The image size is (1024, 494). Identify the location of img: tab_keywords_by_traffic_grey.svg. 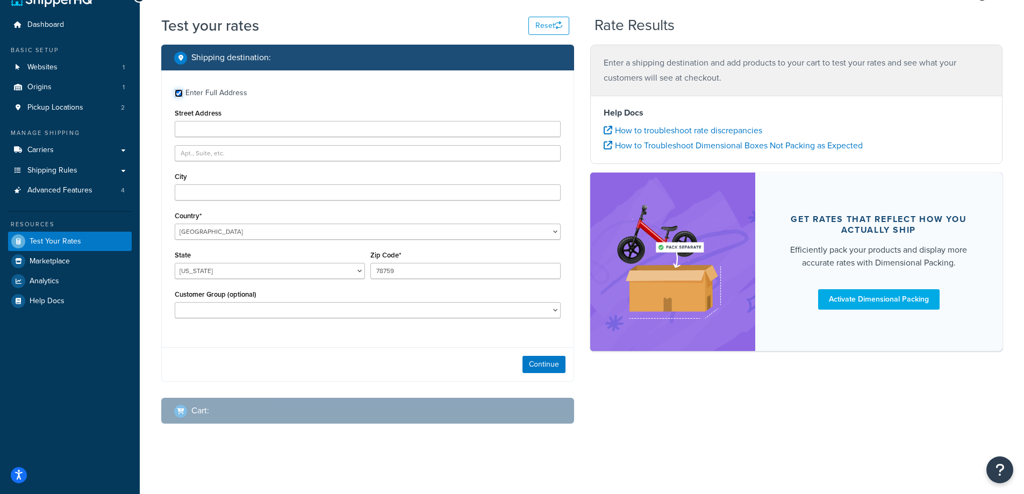
(111, 67).